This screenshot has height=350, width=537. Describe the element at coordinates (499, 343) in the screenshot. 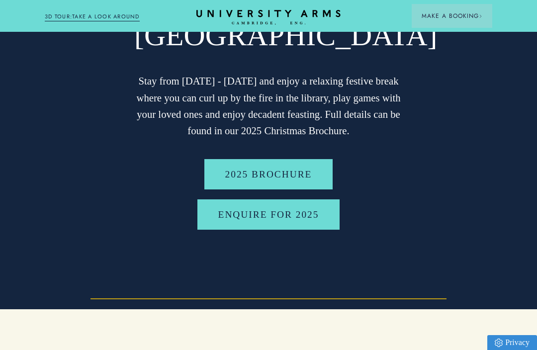

I see `img: Privacy` at that location.